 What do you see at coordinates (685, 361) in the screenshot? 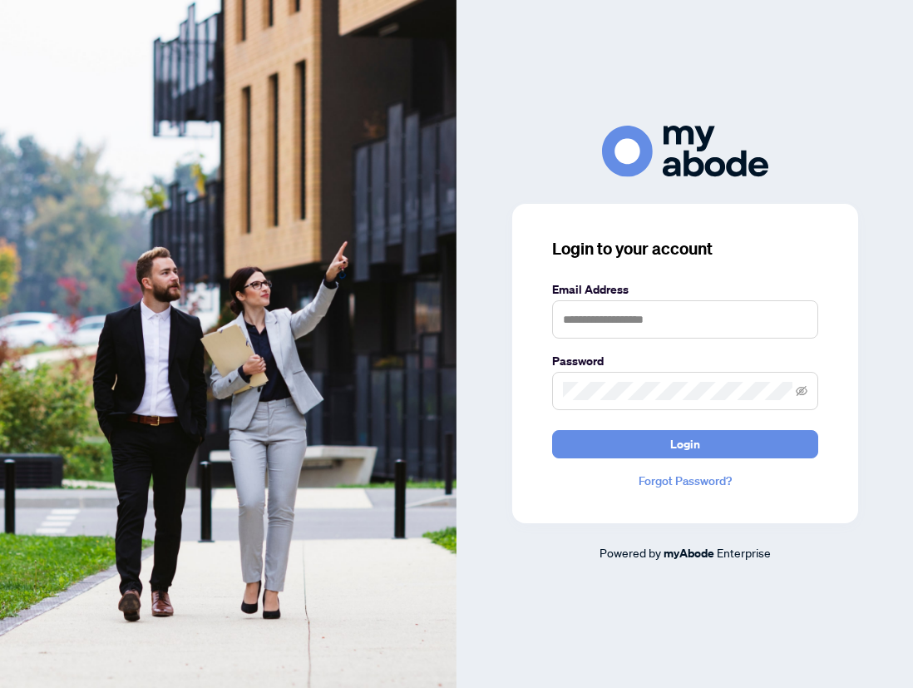
I see `label: Password` at bounding box center [685, 361].